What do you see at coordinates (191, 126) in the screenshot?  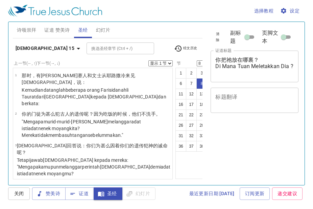 I see `button: 27` at bounding box center [191, 126].